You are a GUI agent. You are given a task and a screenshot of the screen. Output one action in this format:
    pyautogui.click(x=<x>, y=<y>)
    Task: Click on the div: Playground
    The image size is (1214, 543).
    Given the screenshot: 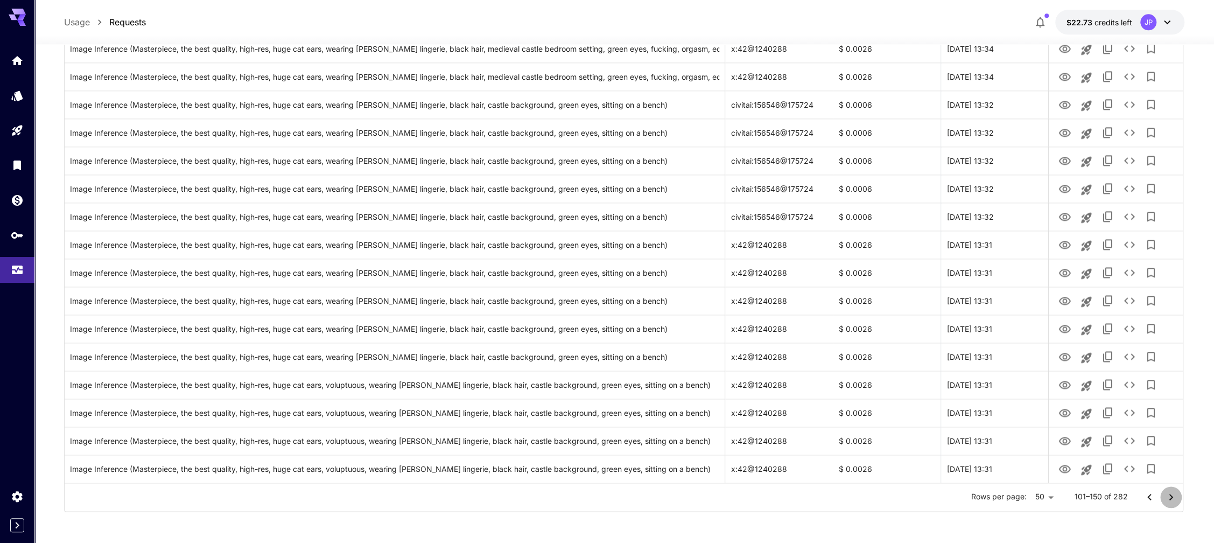 What is the action you would take?
    pyautogui.click(x=17, y=130)
    